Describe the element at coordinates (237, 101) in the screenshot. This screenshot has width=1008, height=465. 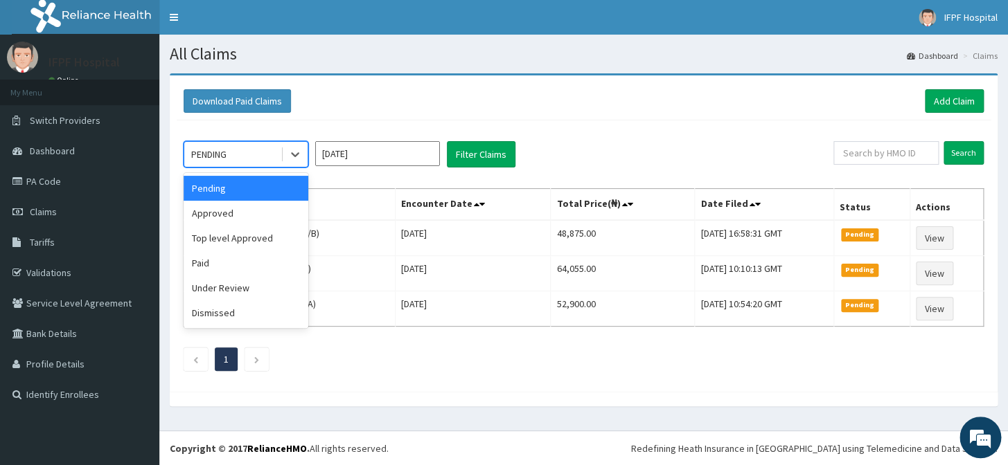
I see `button: Download Paid Claims` at that location.